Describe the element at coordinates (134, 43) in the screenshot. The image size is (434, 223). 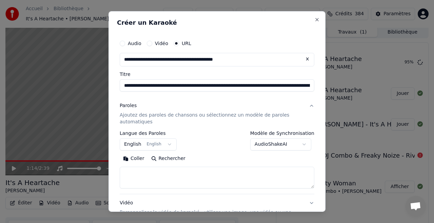
I see `label: Audio` at that location.